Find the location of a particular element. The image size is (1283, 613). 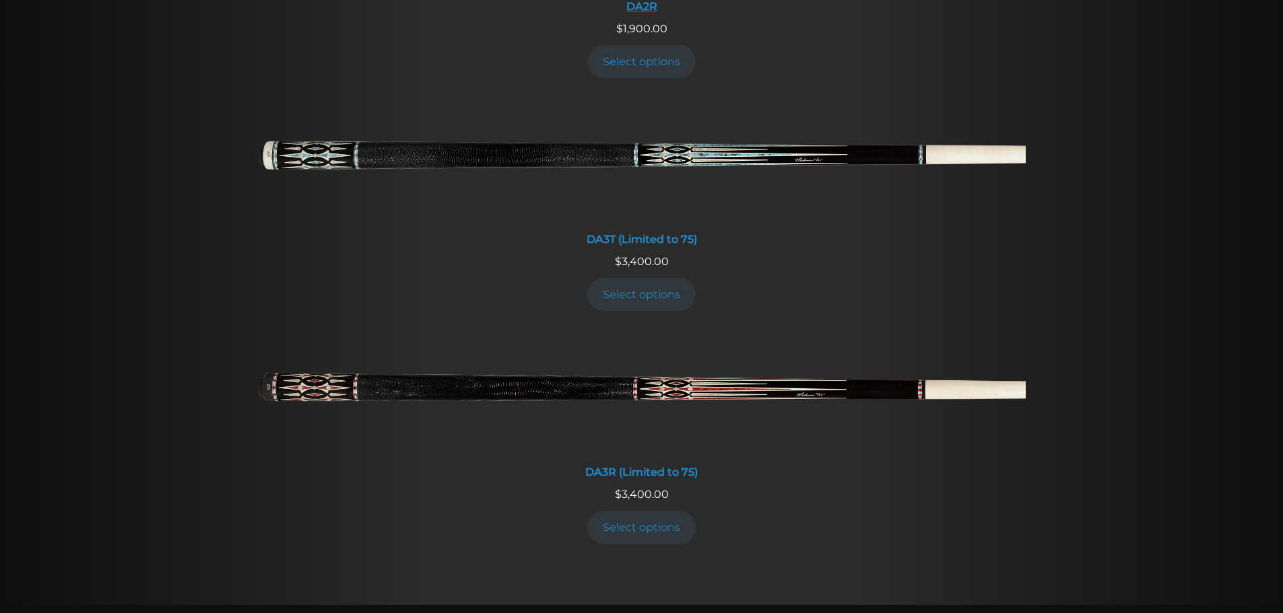

img: DA3T (Limited to 75) is located at coordinates (642, 161).